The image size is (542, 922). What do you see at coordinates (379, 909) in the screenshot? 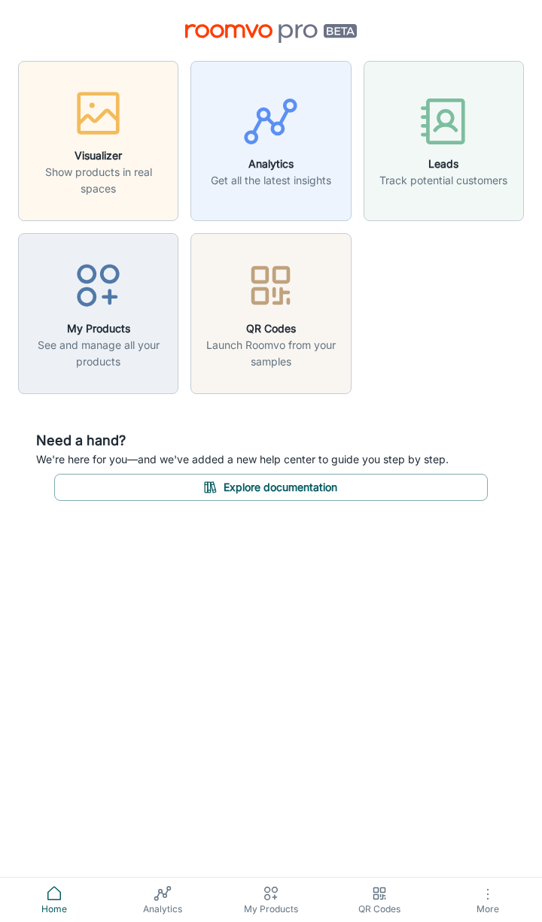
I see `span: QR Codes` at bounding box center [379, 909].